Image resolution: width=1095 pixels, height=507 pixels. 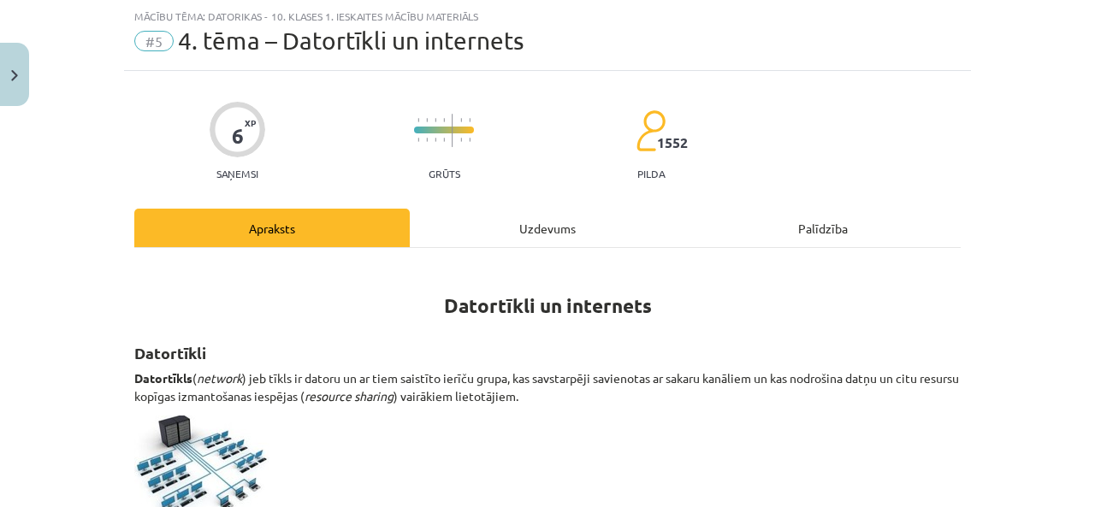 What do you see at coordinates (547, 305) in the screenshot?
I see `strong: Datortīkli un internets` at bounding box center [547, 305].